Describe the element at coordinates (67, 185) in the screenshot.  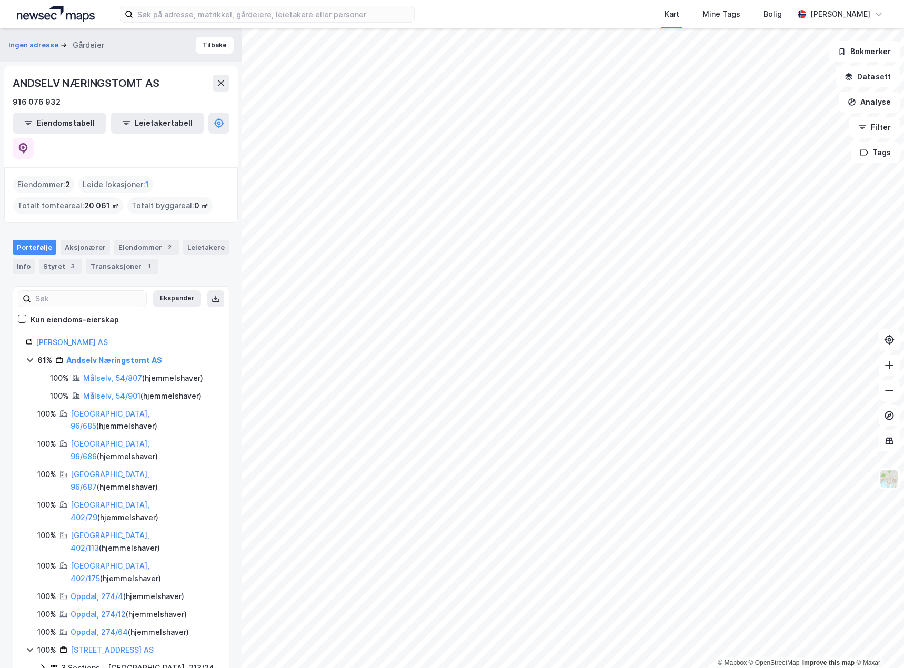
I see `span: 2` at that location.